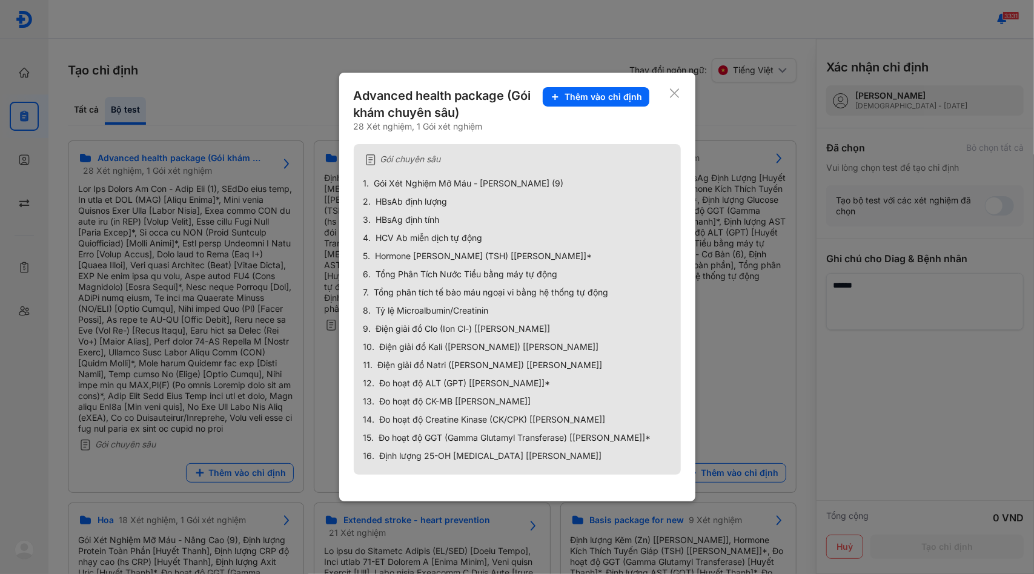 The width and height of the screenshot is (1034, 574). I want to click on span: 12., so click(369, 383).